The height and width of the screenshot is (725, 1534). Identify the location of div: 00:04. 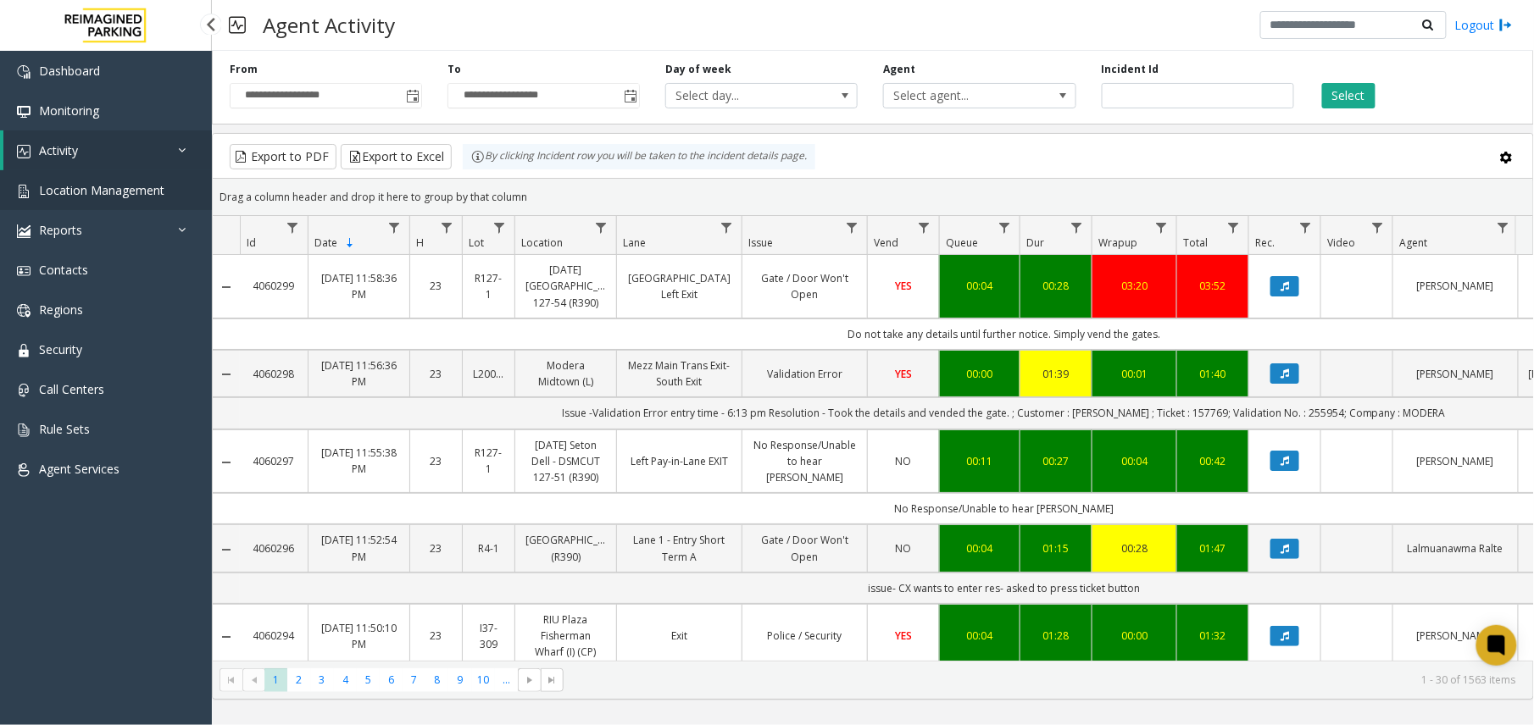
(980, 548).